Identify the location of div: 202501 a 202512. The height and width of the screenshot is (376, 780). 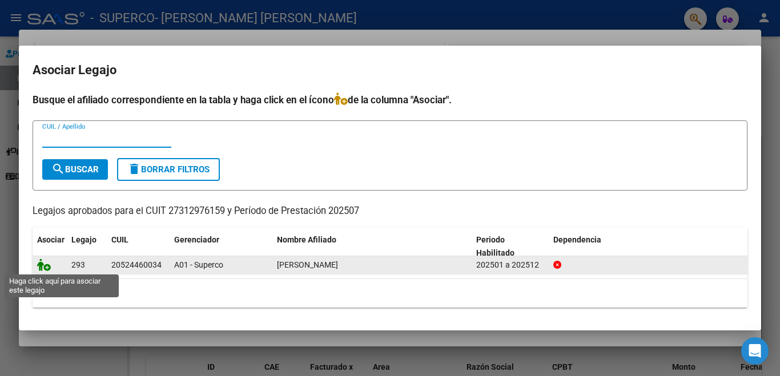
(510, 265).